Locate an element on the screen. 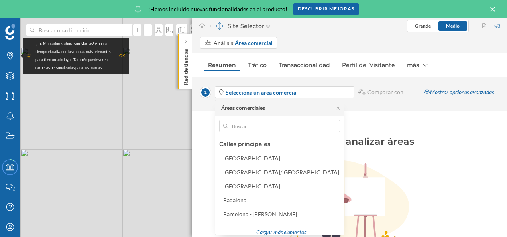  div: Comienza a analizar áreas is located at coordinates (349, 141).